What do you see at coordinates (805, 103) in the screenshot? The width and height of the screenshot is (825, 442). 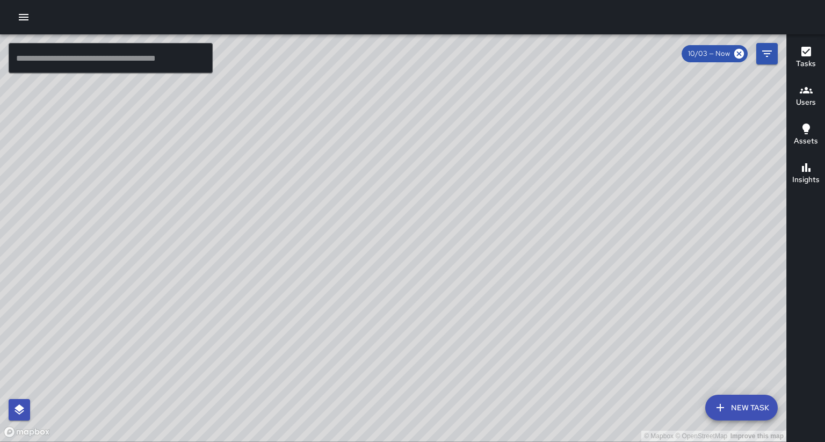 I see `h6: Users` at bounding box center [805, 103].